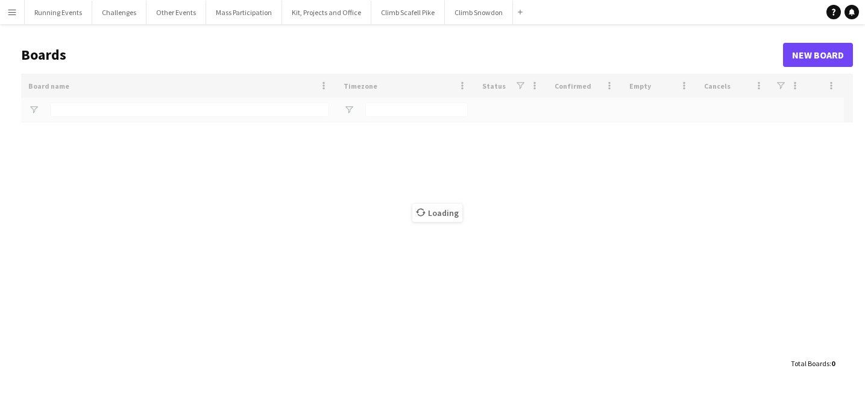 The width and height of the screenshot is (865, 418). What do you see at coordinates (833, 363) in the screenshot?
I see `span: 0` at bounding box center [833, 363].